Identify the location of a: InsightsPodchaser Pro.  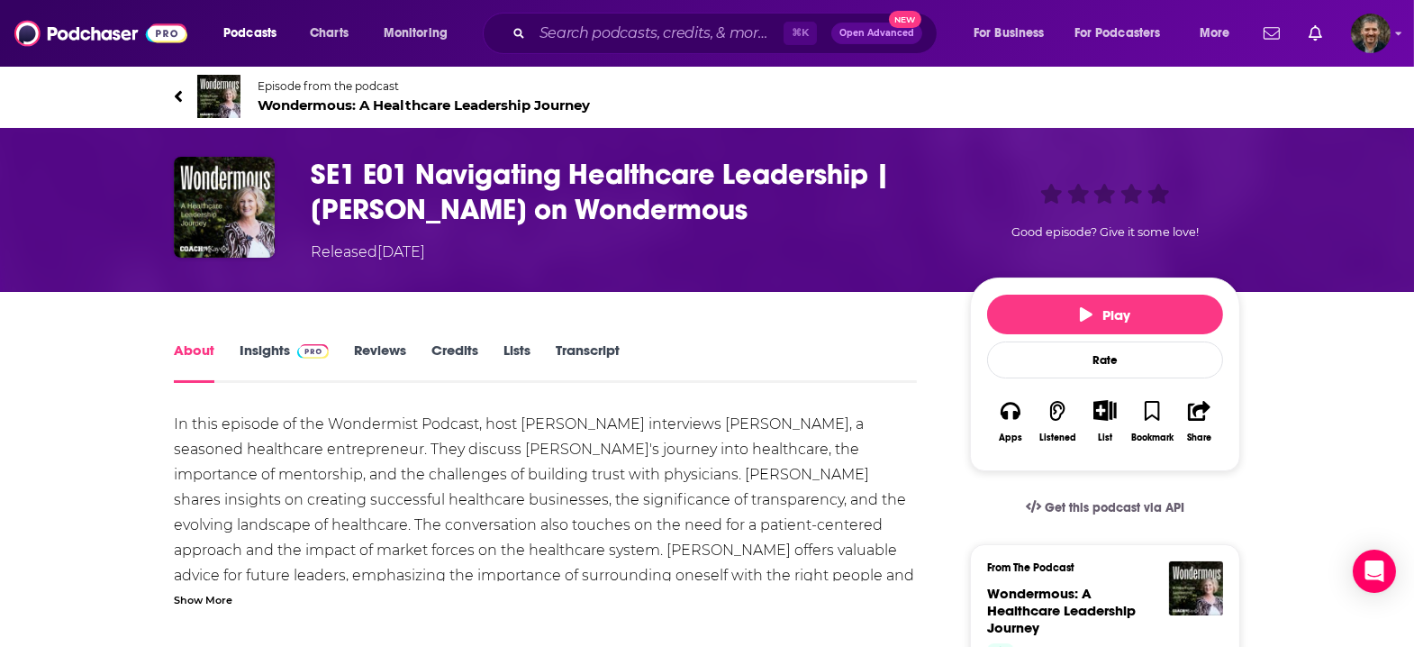
(284, 362).